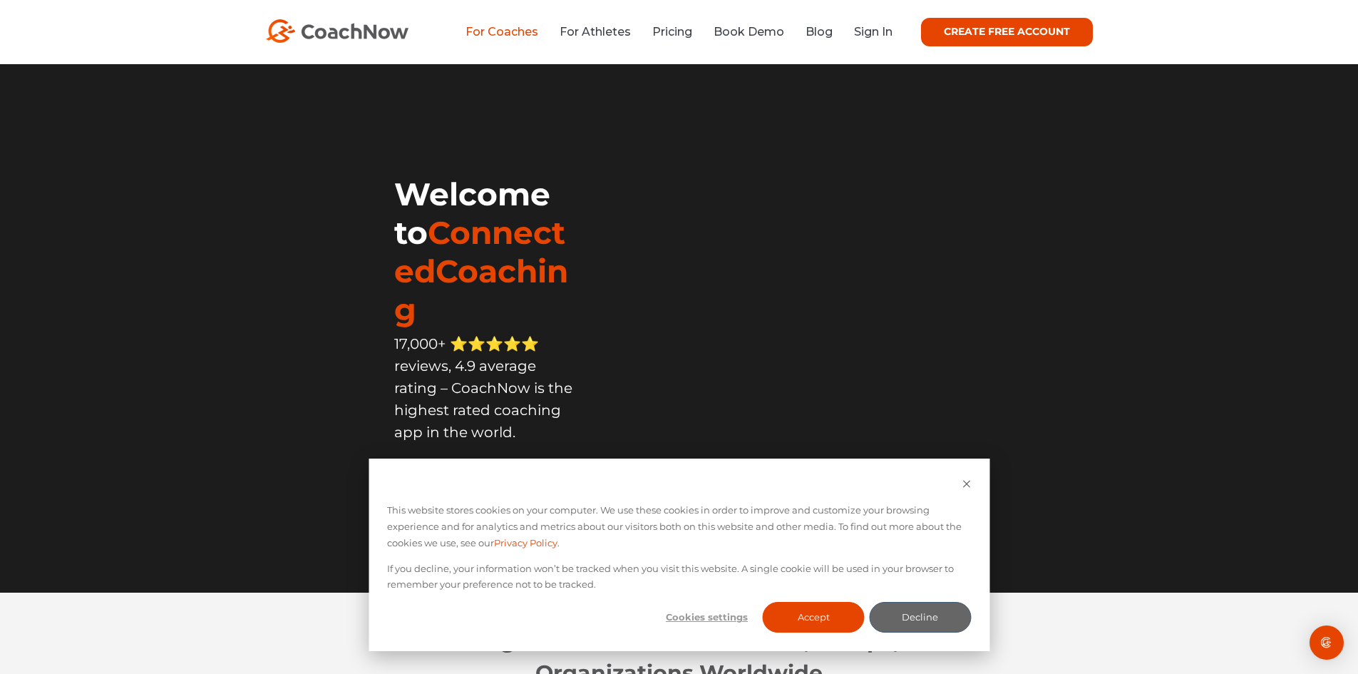  What do you see at coordinates (1007, 32) in the screenshot?
I see `a: CREATE FREE ACCOUNT` at bounding box center [1007, 32].